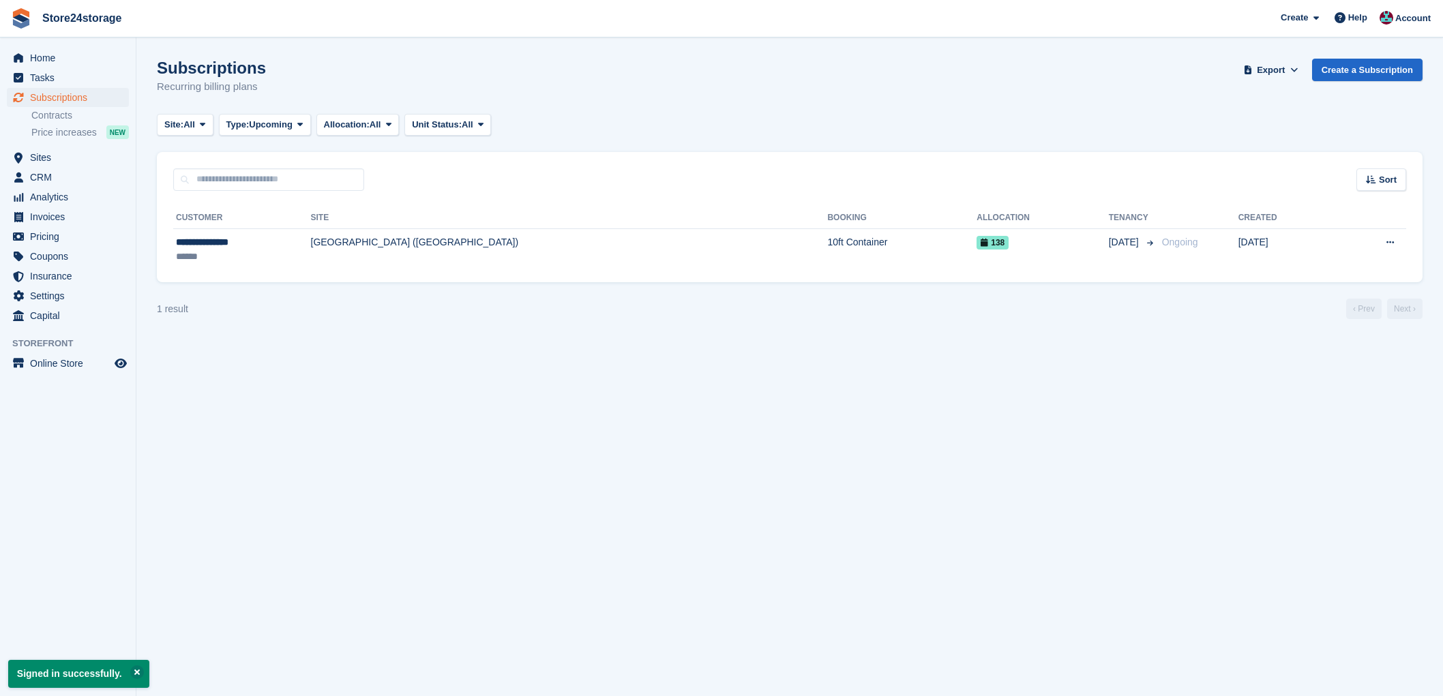 This screenshot has height=696, width=1443. I want to click on span: Sort, so click(1388, 180).